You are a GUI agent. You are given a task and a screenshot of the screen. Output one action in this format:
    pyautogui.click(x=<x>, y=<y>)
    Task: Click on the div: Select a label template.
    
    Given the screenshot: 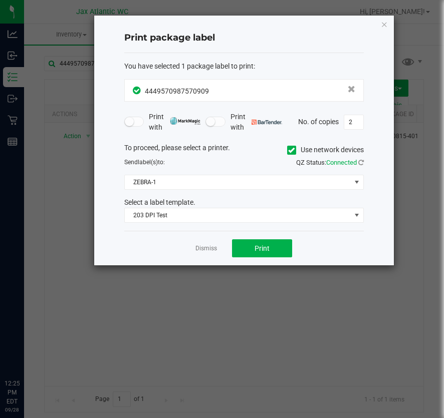 What is the action you would take?
    pyautogui.click(x=244, y=202)
    